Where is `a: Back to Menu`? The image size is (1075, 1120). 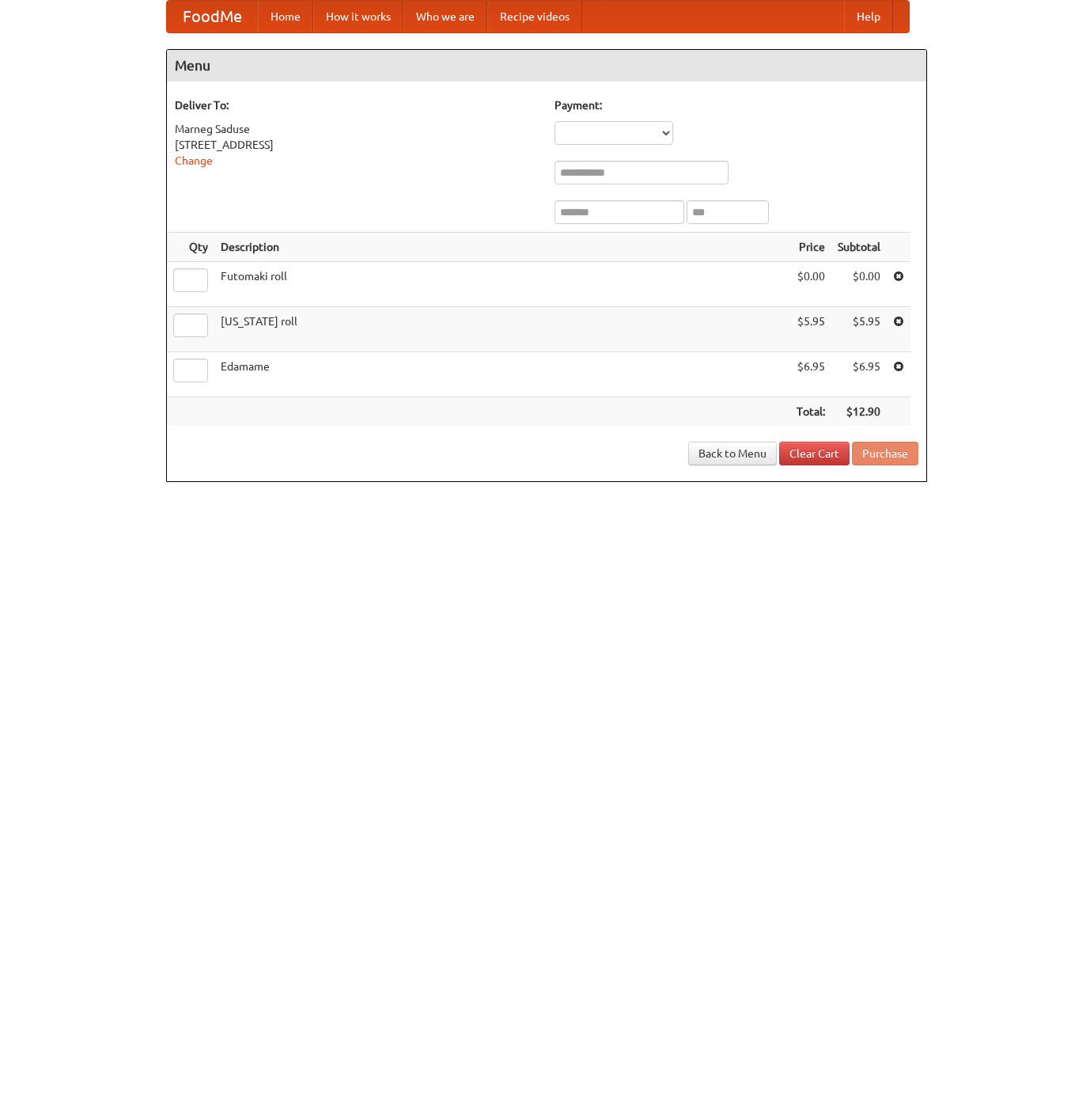 a: Back to Menu is located at coordinates (733, 454).